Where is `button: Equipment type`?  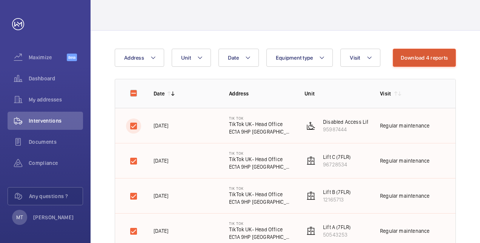
button: Equipment type is located at coordinates (299, 58).